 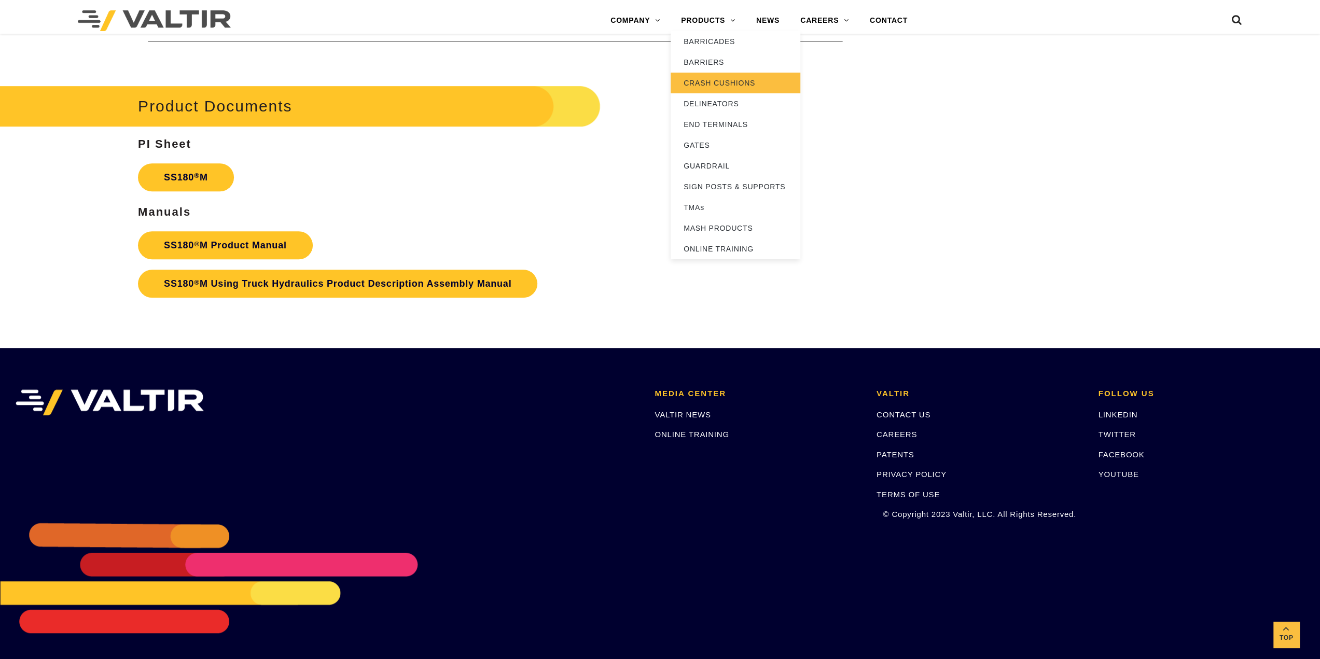 I want to click on h2: VALTIR, so click(x=980, y=394).